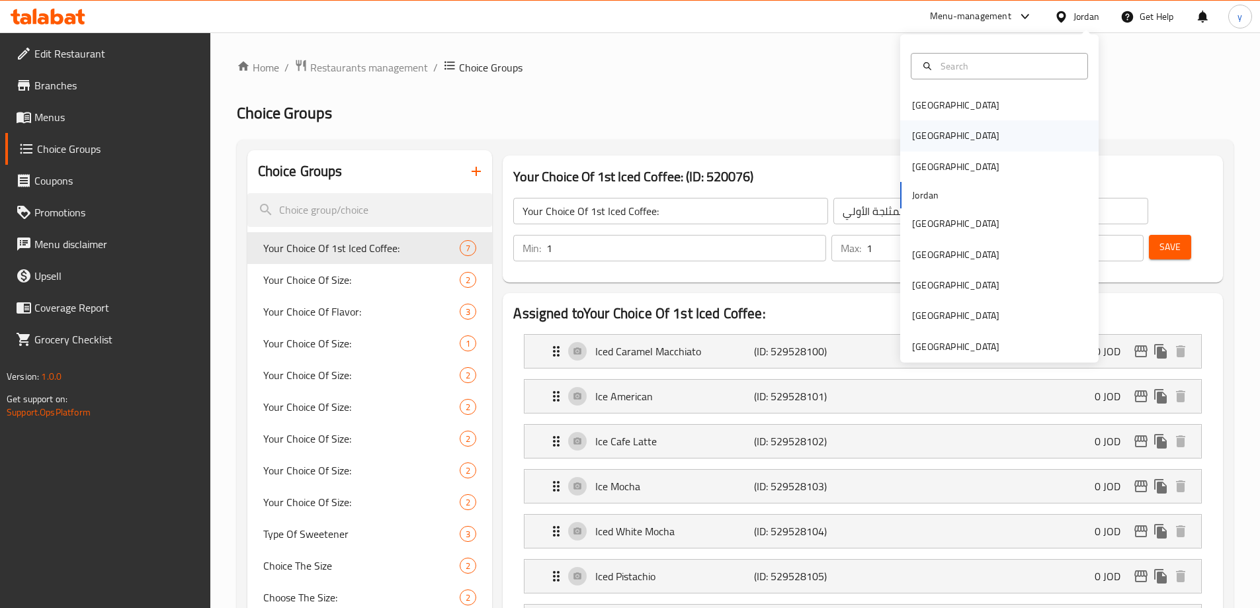  Describe the element at coordinates (117, 307) in the screenshot. I see `span: Coverage Report` at that location.